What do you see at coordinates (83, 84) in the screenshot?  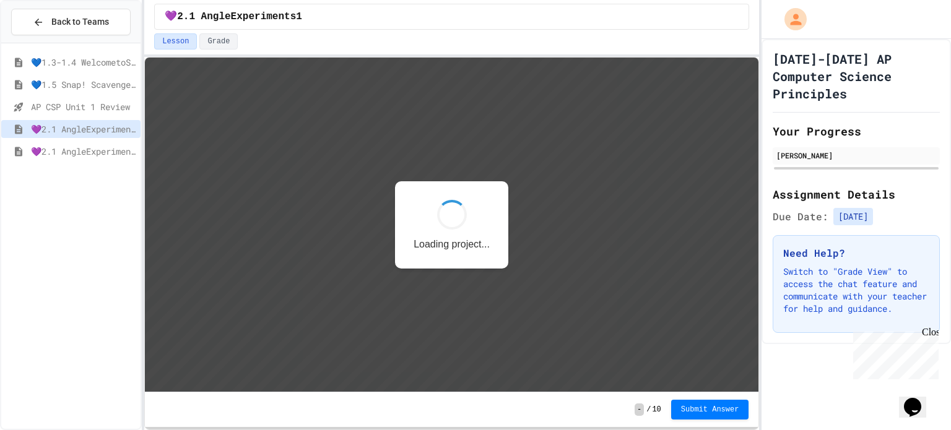 I see `span: 💙1.5 Snap! ScavengerHunt` at bounding box center [83, 84].